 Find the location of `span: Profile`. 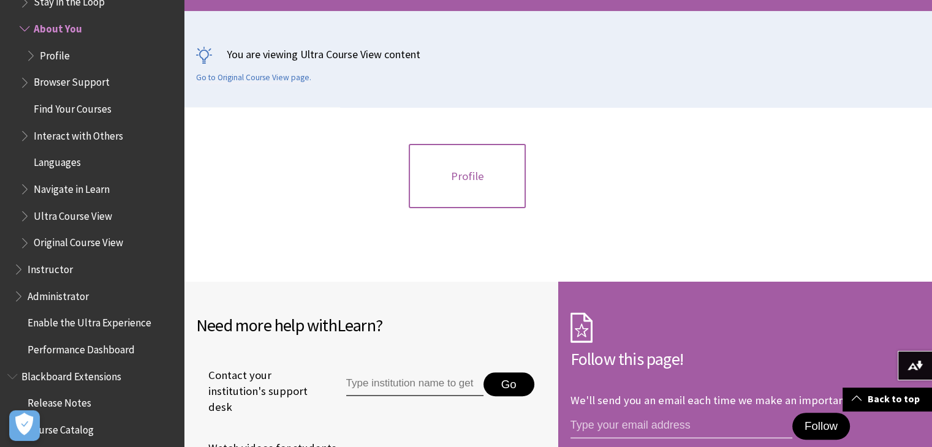

span: Profile is located at coordinates (55, 53).